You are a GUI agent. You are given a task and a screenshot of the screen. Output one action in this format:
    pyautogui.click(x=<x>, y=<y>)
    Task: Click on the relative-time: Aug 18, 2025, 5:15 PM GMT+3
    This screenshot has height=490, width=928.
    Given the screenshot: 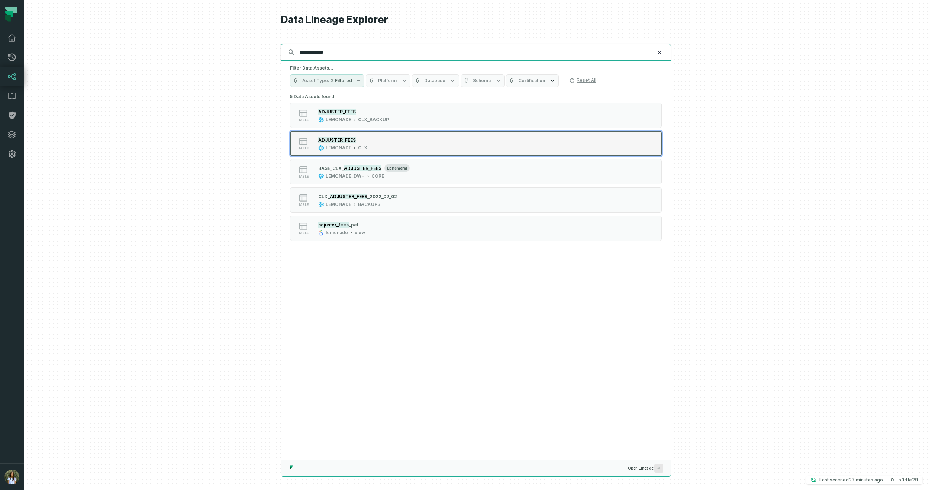 What is the action you would take?
    pyautogui.click(x=866, y=480)
    